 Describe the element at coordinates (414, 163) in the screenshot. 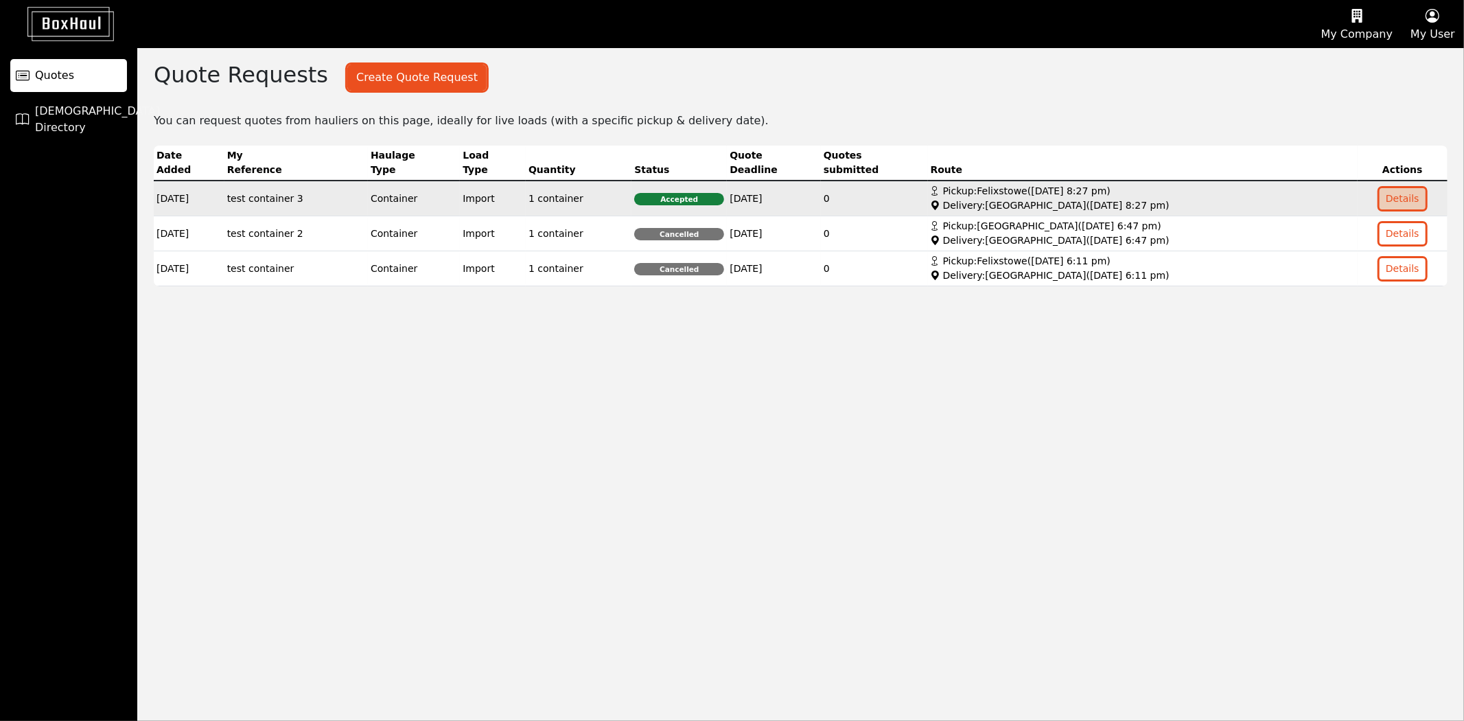

I see `th: Haulage Type` at that location.